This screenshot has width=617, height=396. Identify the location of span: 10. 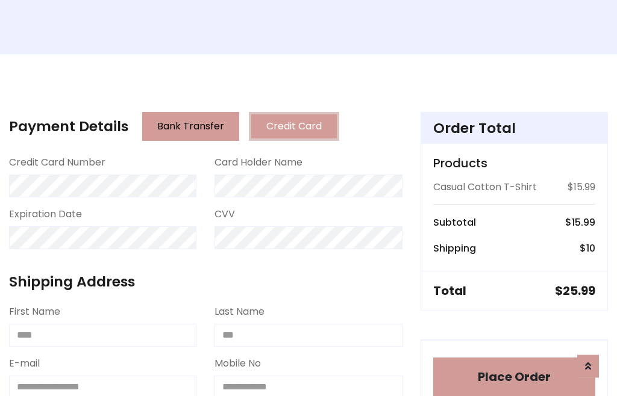
(590, 248).